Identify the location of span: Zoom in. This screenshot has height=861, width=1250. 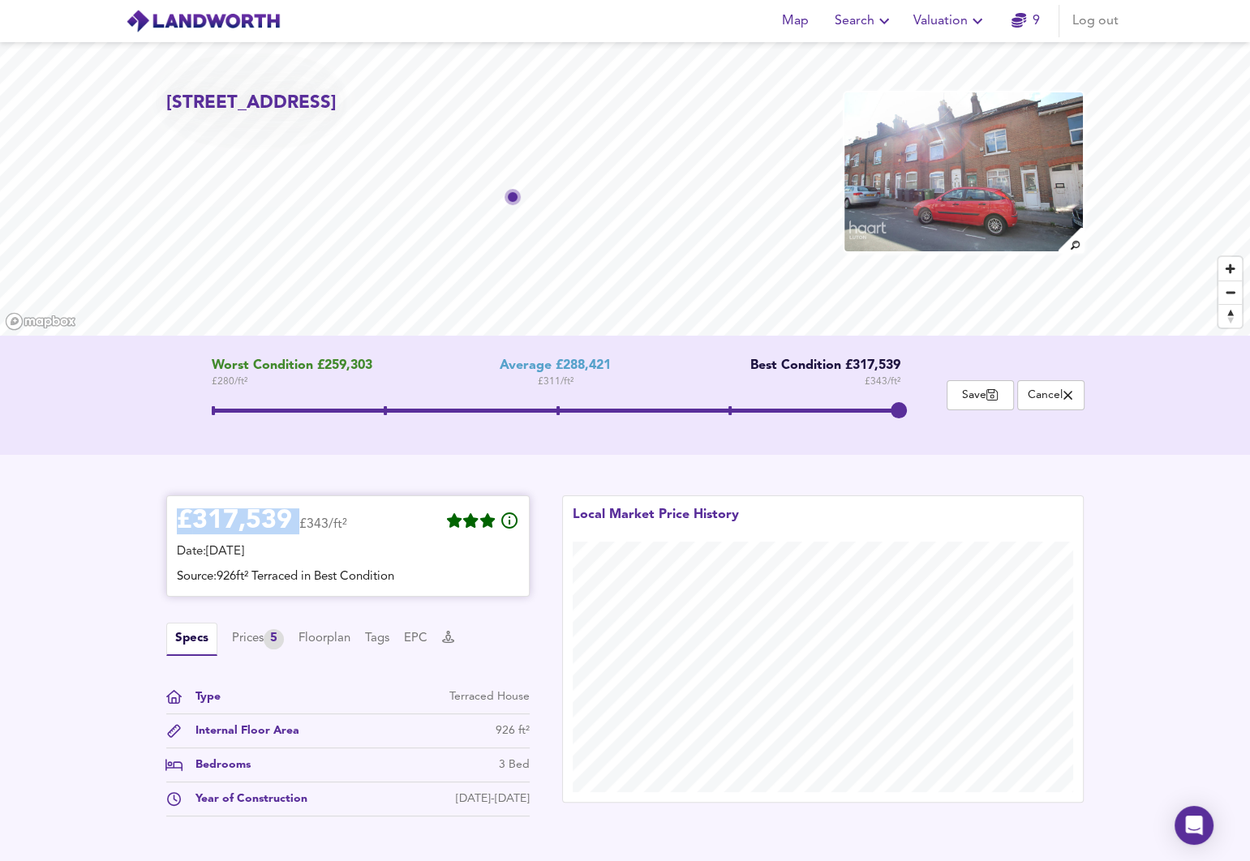
(1230, 268).